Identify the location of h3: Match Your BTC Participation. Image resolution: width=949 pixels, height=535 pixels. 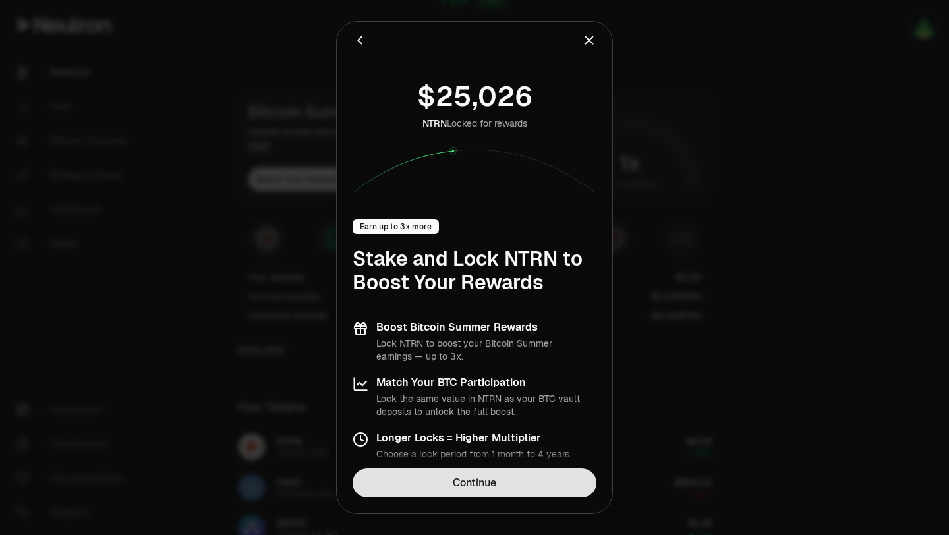
(486, 383).